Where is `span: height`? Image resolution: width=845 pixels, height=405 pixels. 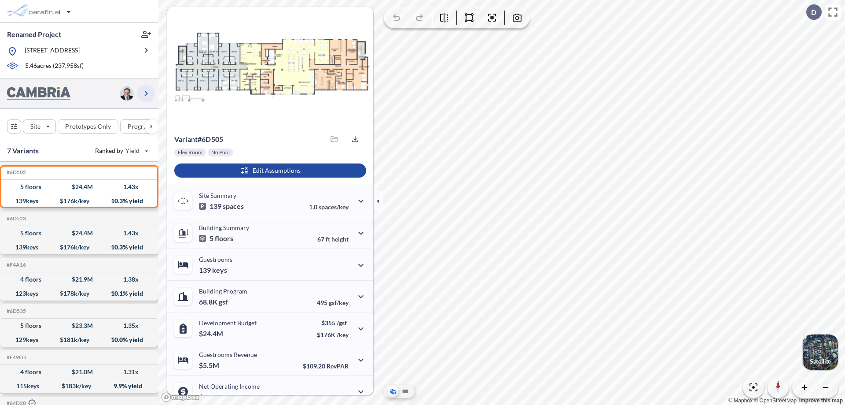
span: height is located at coordinates (340, 239).